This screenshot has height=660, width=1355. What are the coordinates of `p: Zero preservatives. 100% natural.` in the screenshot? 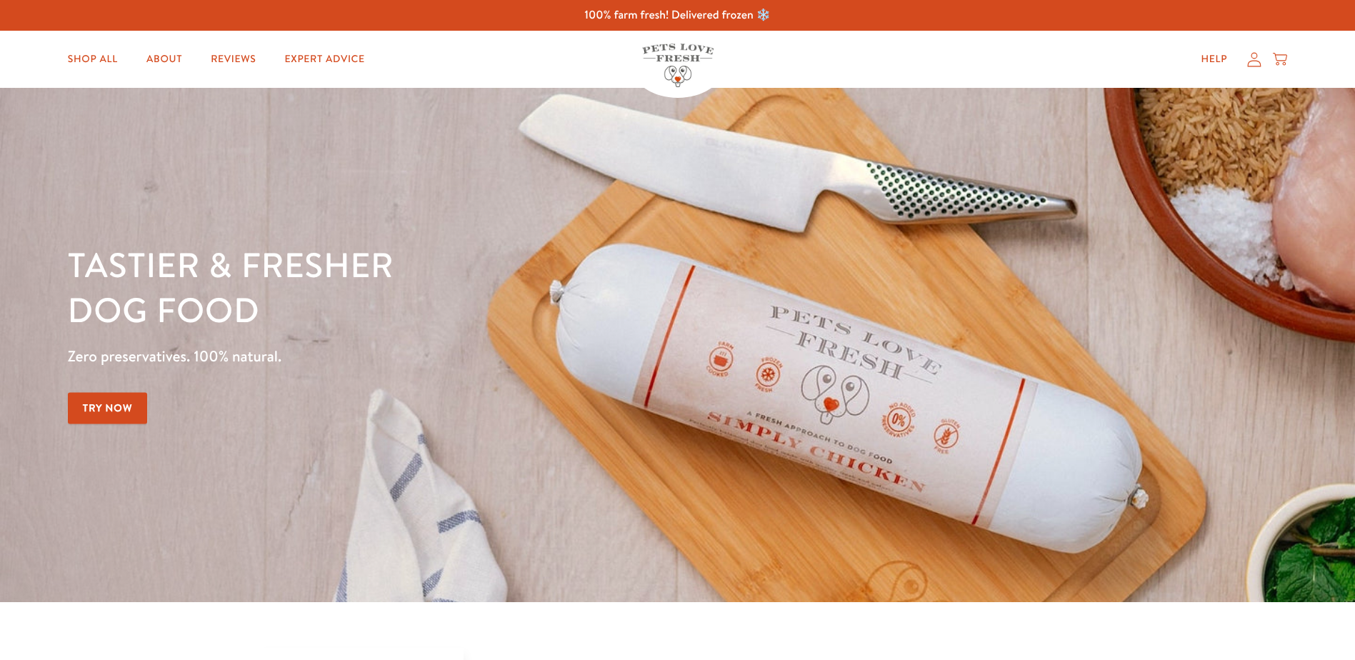 It's located at (474, 356).